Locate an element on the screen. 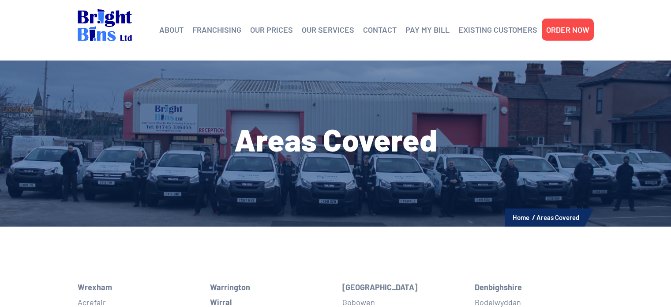  a: OUR PRICES is located at coordinates (271, 30).